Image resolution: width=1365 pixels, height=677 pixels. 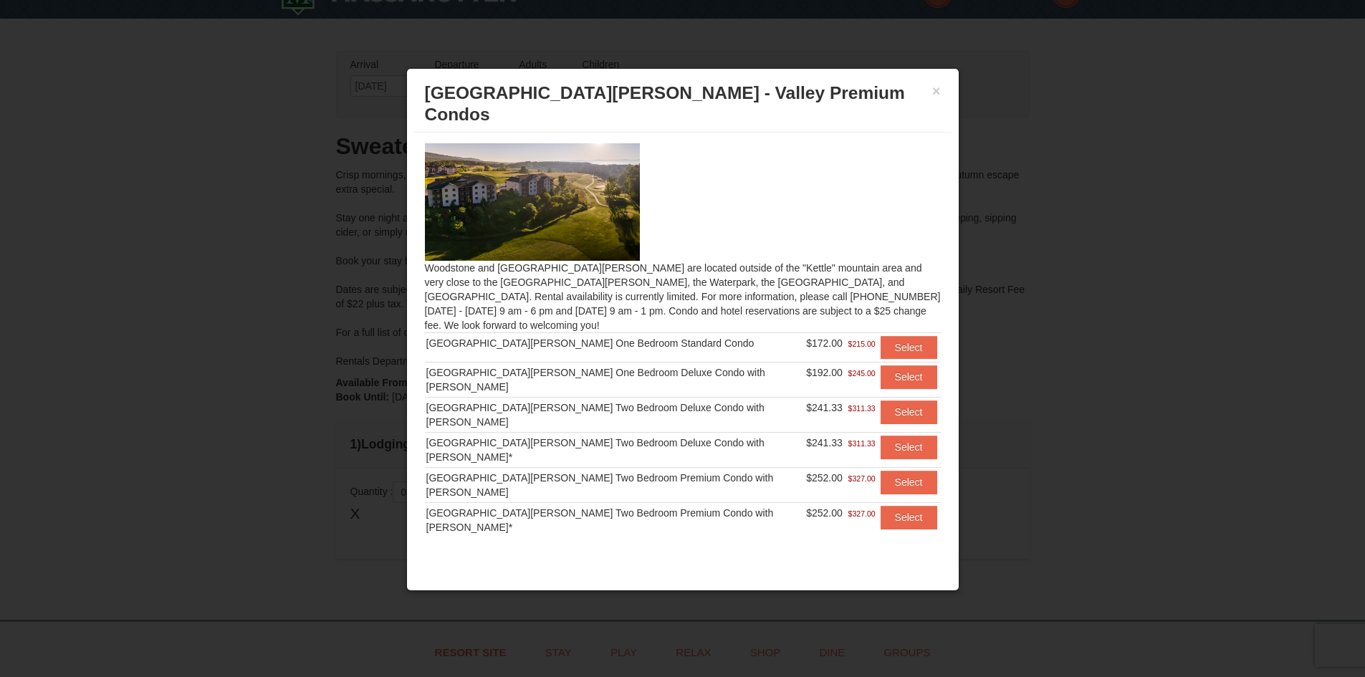 I want to click on span: $215.00, so click(x=862, y=344).